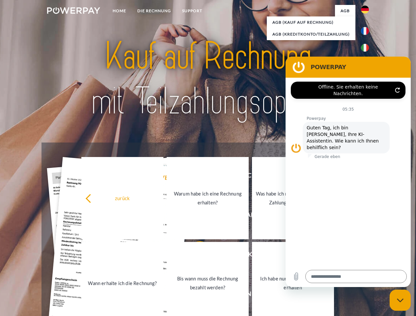 The width and height of the screenshot is (416, 316). What do you see at coordinates (192, 11) in the screenshot?
I see `a: SUPPORT` at bounding box center [192, 11].